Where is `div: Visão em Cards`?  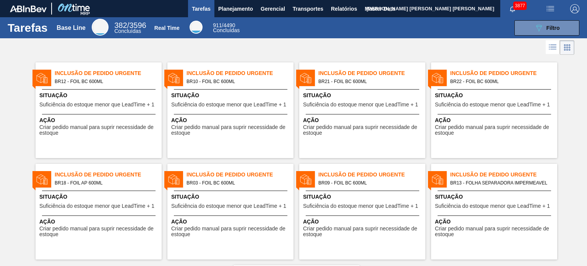
div: Visão em Cards is located at coordinates (567, 47).